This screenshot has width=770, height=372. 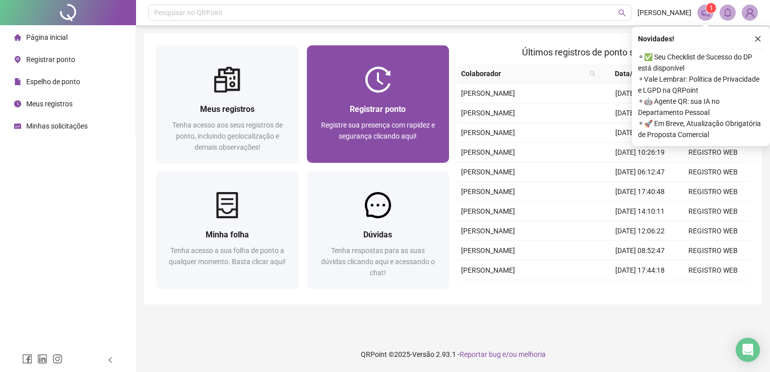 What do you see at coordinates (18, 104) in the screenshot?
I see `span: clock-circle` at bounding box center [18, 104].